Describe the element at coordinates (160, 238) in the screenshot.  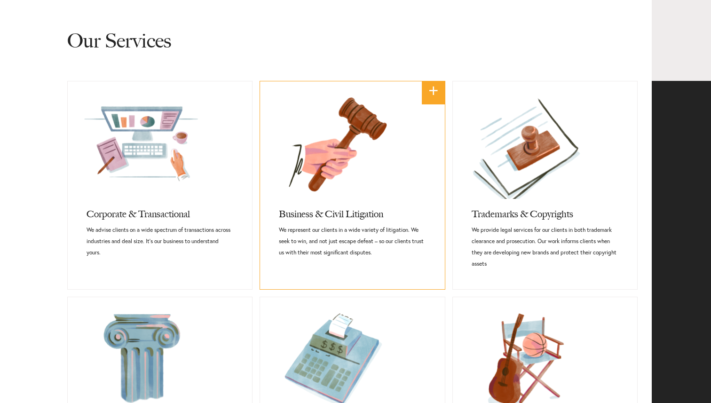
I see `a: Corporate & TransactionalWe advise clients on a wide spectrum of transactions across industries a...` at that location.